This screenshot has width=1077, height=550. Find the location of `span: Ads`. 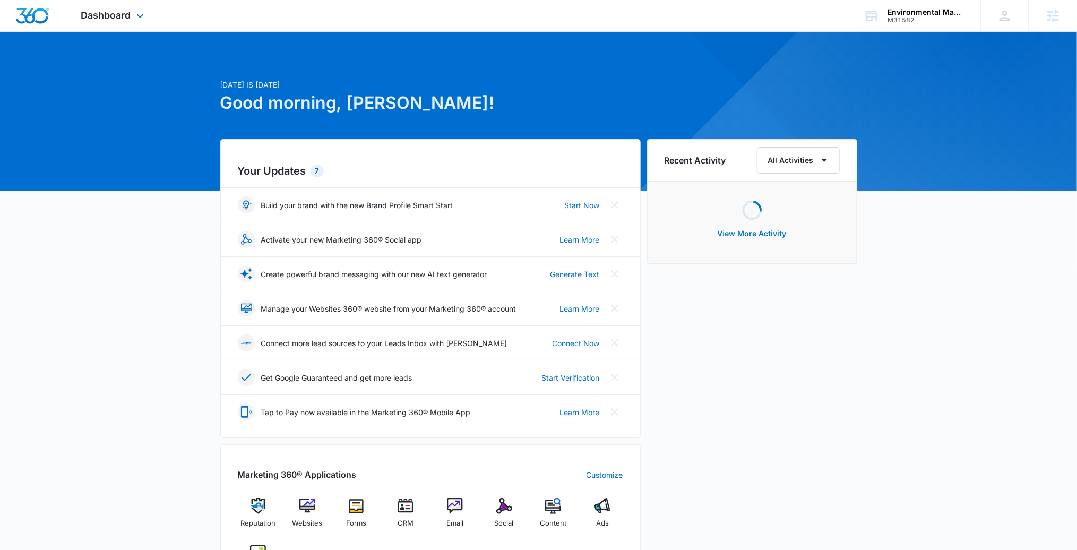

span: Ads is located at coordinates (602, 523).